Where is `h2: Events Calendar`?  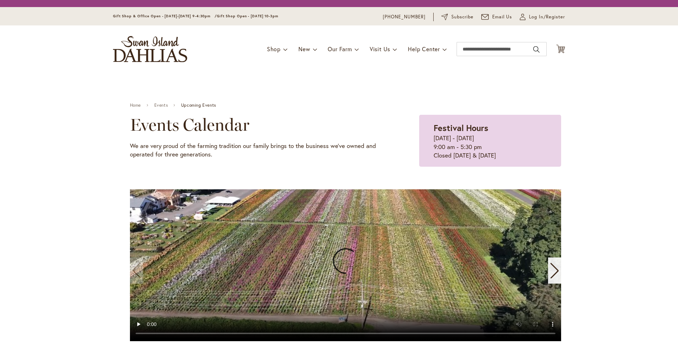
h2: Events Calendar is located at coordinates (257, 125).